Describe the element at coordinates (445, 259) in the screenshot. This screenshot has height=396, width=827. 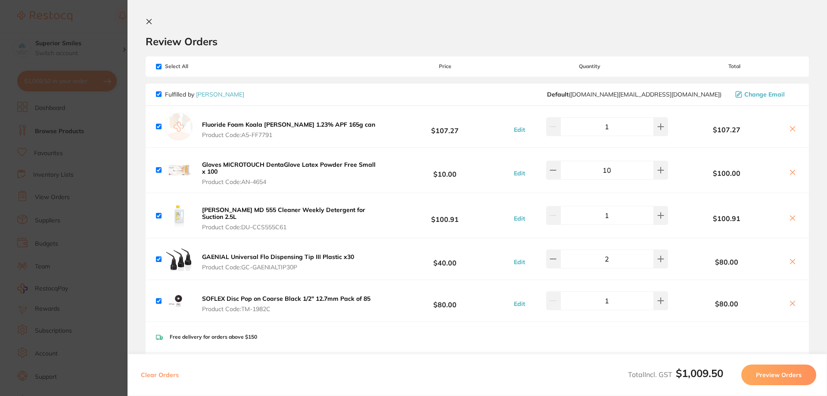
I see `b: $40.00` at that location.